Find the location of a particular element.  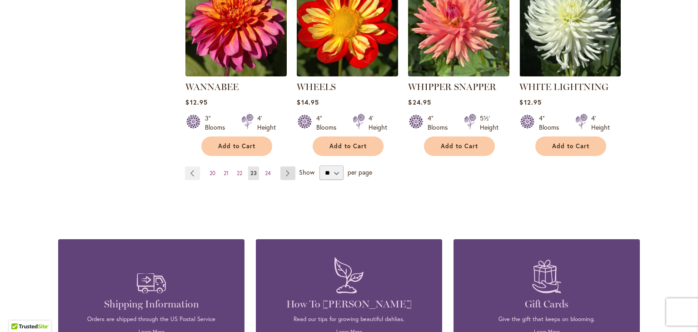

span: $24.95 is located at coordinates (419, 102).